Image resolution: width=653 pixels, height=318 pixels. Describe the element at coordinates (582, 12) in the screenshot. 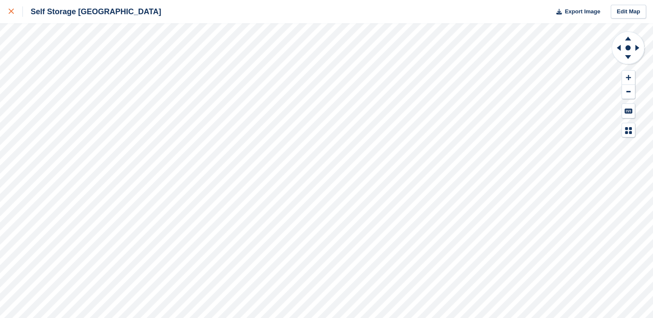

I see `span: Export Image` at that location.